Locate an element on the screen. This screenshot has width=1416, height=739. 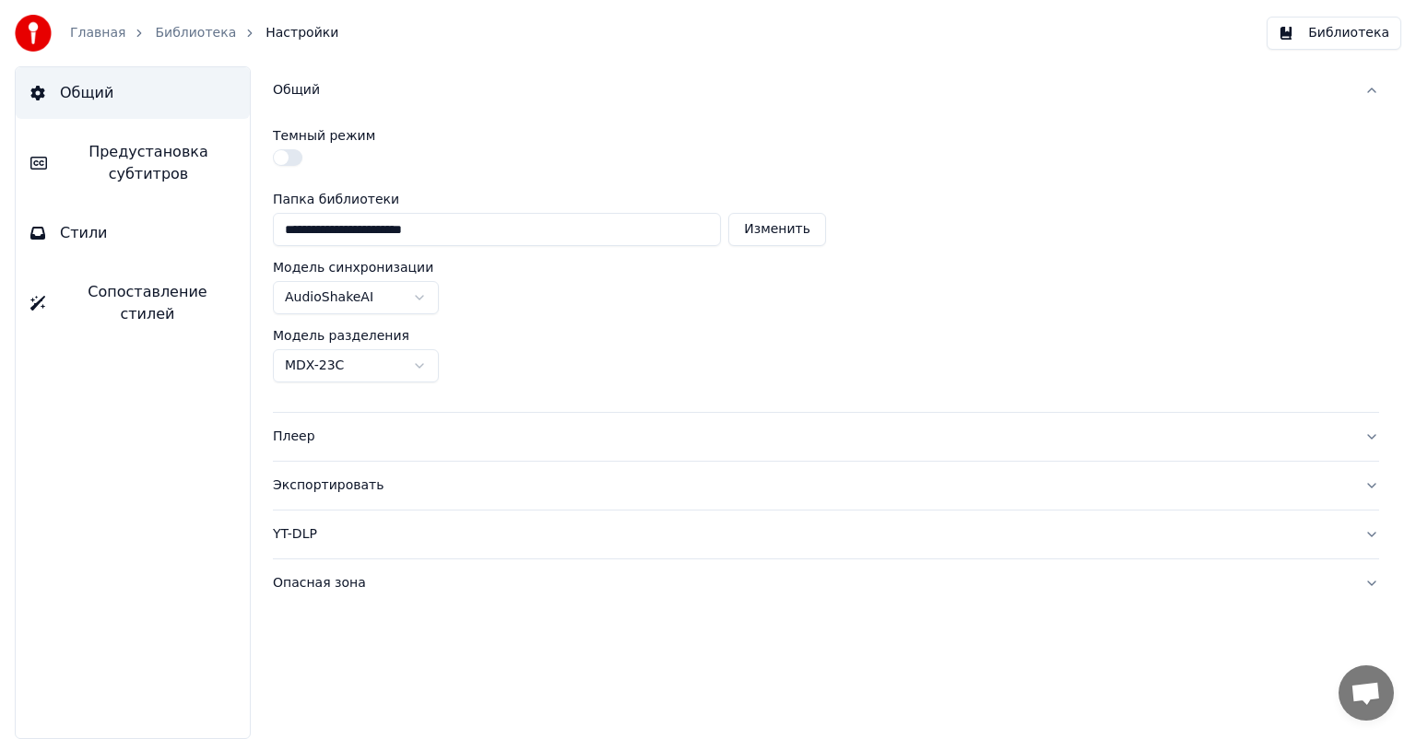
img: youka is located at coordinates (33, 33).